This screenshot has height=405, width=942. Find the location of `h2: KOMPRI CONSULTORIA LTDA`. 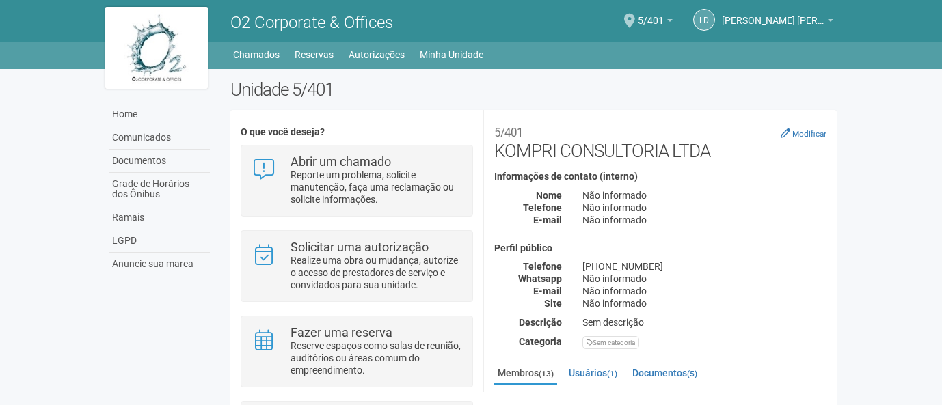

h2: KOMPRI CONSULTORIA LTDA is located at coordinates (660, 141).